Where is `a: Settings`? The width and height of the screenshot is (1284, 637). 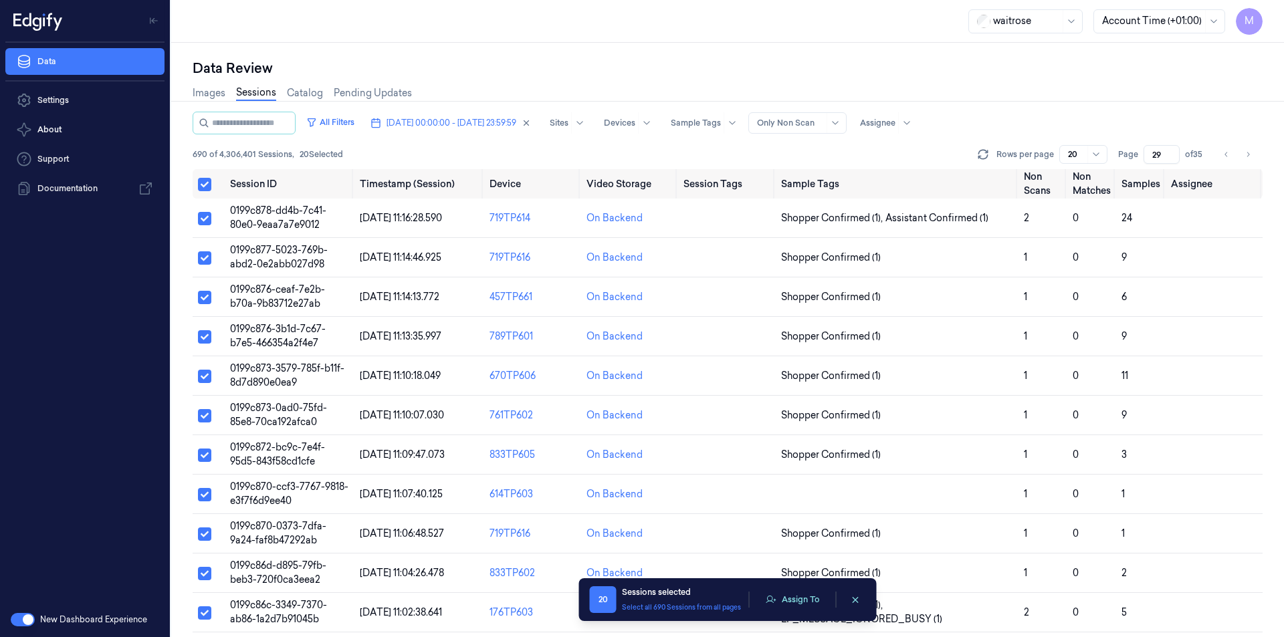 a: Settings is located at coordinates (85, 100).